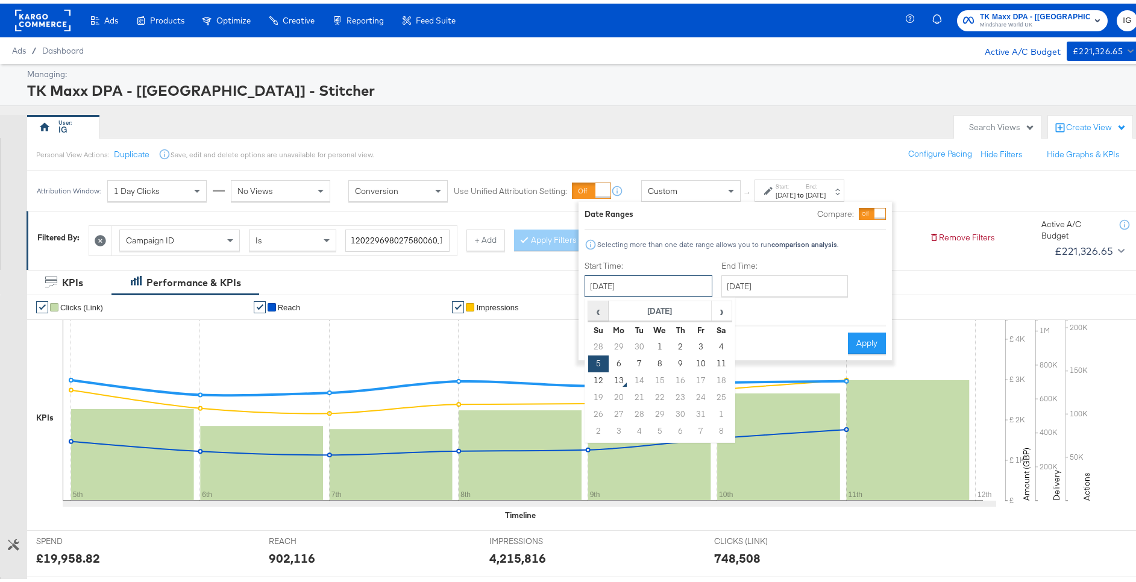 The height and width of the screenshot is (582, 1136). I want to click on strong: comparison analysis, so click(804, 241).